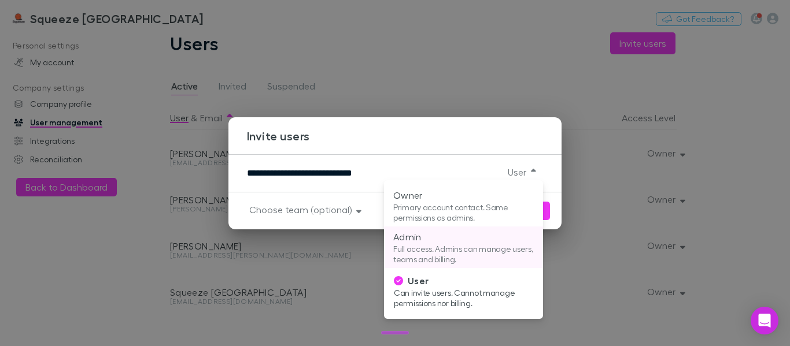 This screenshot has height=346, width=790. Describe the element at coordinates (463, 213) in the screenshot. I see `p: Primary account contact. Same permissions as admins.` at that location.